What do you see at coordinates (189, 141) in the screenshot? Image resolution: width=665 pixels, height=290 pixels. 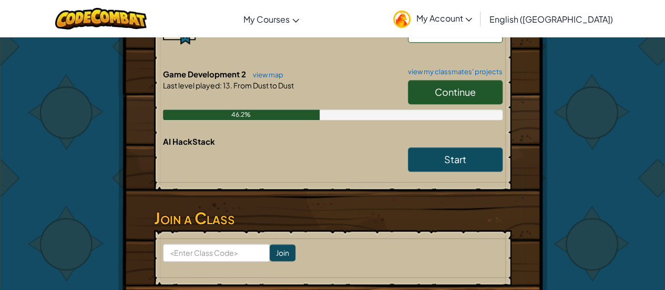 I see `span: AI HackStack` at bounding box center [189, 141].